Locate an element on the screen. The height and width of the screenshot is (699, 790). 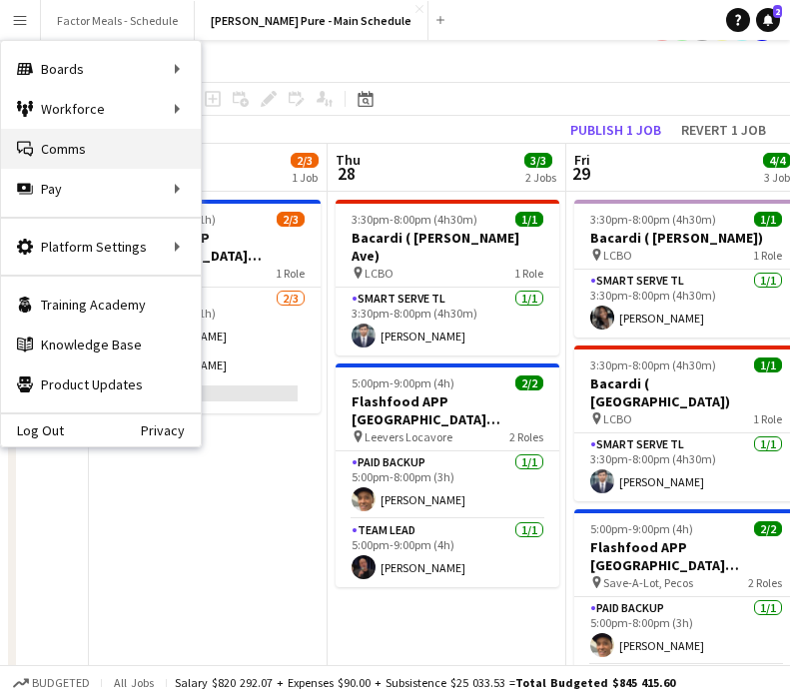
button: Factor Meals - Schedule is located at coordinates (118, 20).